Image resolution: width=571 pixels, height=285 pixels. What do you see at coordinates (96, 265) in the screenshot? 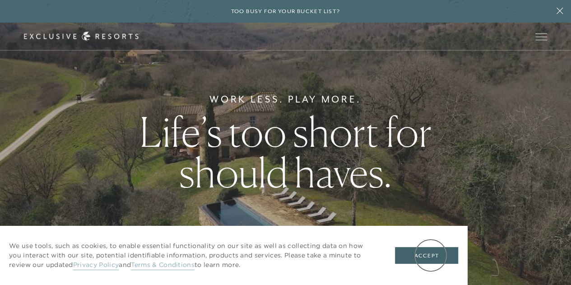
I see `a: Privacy Policy` at bounding box center [96, 265].